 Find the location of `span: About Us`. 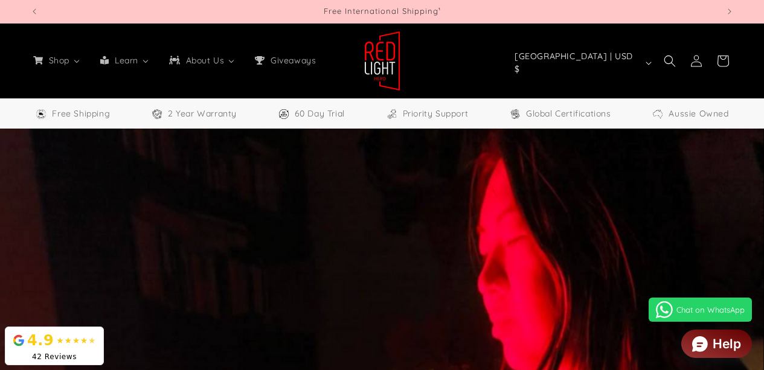

span: About Us is located at coordinates (205, 60).